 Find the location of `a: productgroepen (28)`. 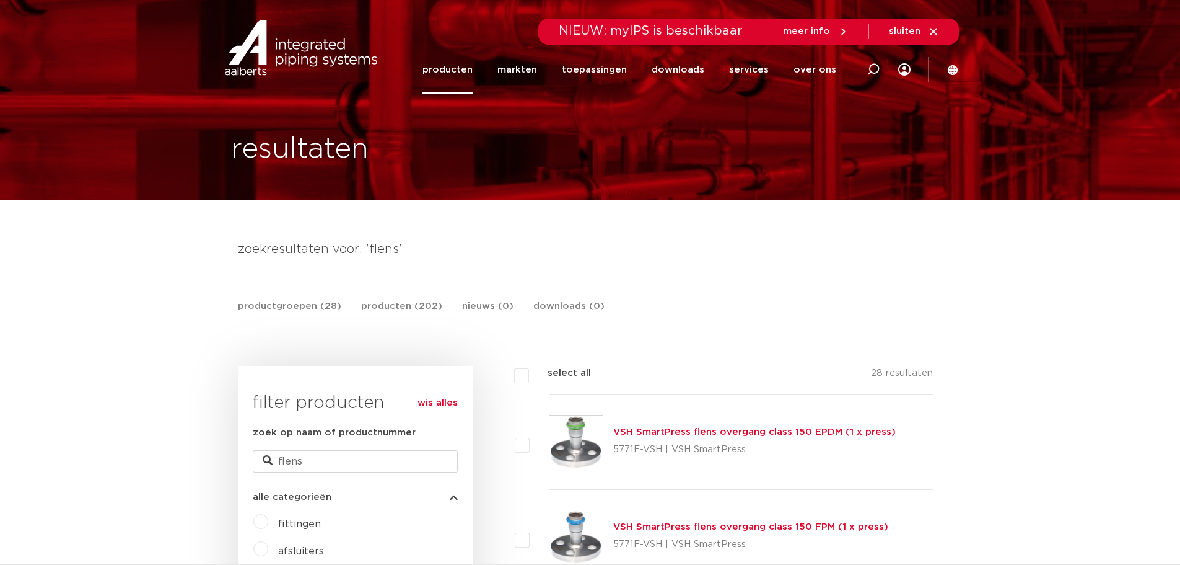

a: productgroepen (28) is located at coordinates (289, 312).